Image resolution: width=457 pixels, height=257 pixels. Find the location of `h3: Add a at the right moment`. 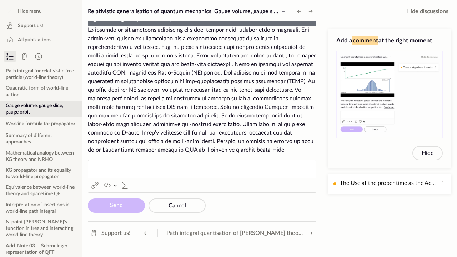

h3: Add a at the right moment is located at coordinates (389, 41).